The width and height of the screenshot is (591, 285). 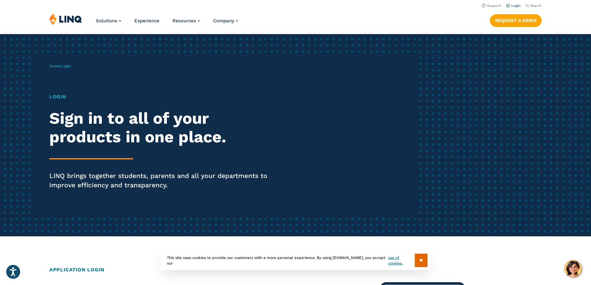 I want to click on p: LINQ brings together students, parents and all your departments to improve efficiency and transpa..., so click(x=163, y=180).